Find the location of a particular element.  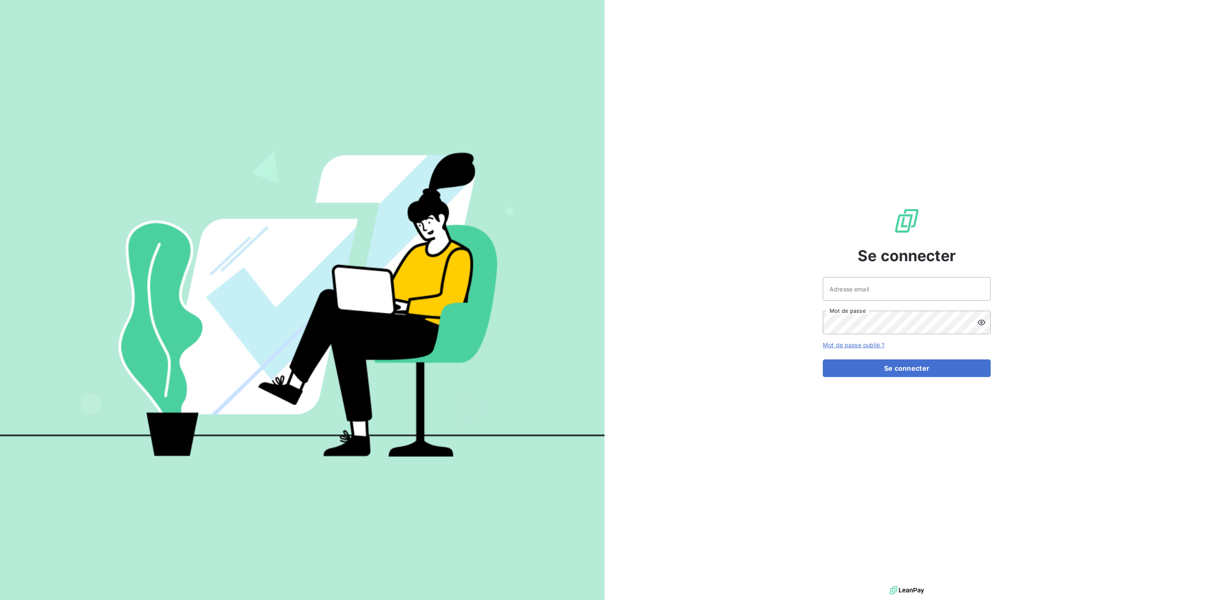

input: placeholder is located at coordinates (907, 289).